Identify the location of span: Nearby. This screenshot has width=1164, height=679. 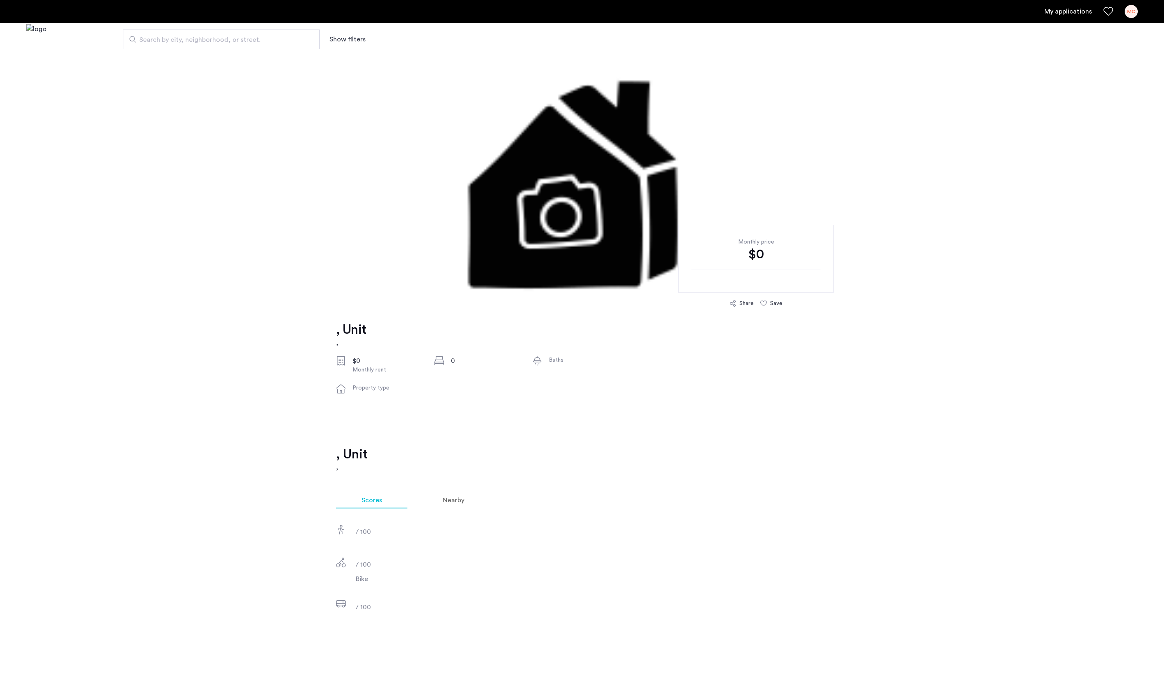
(453, 500).